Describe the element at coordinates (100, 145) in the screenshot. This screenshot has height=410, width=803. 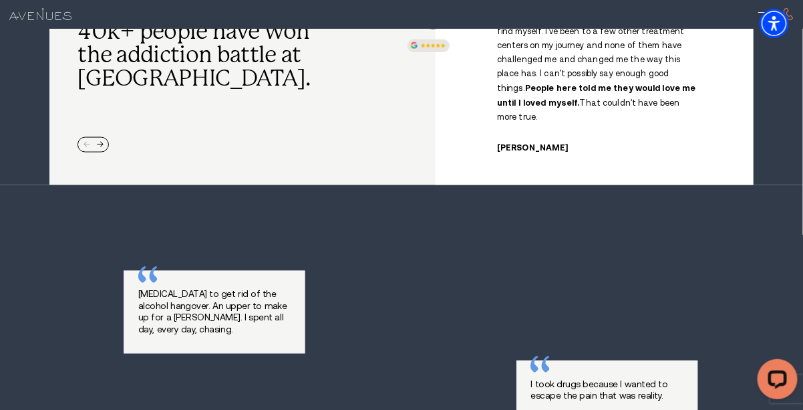
I see `div: Next slide` at that location.